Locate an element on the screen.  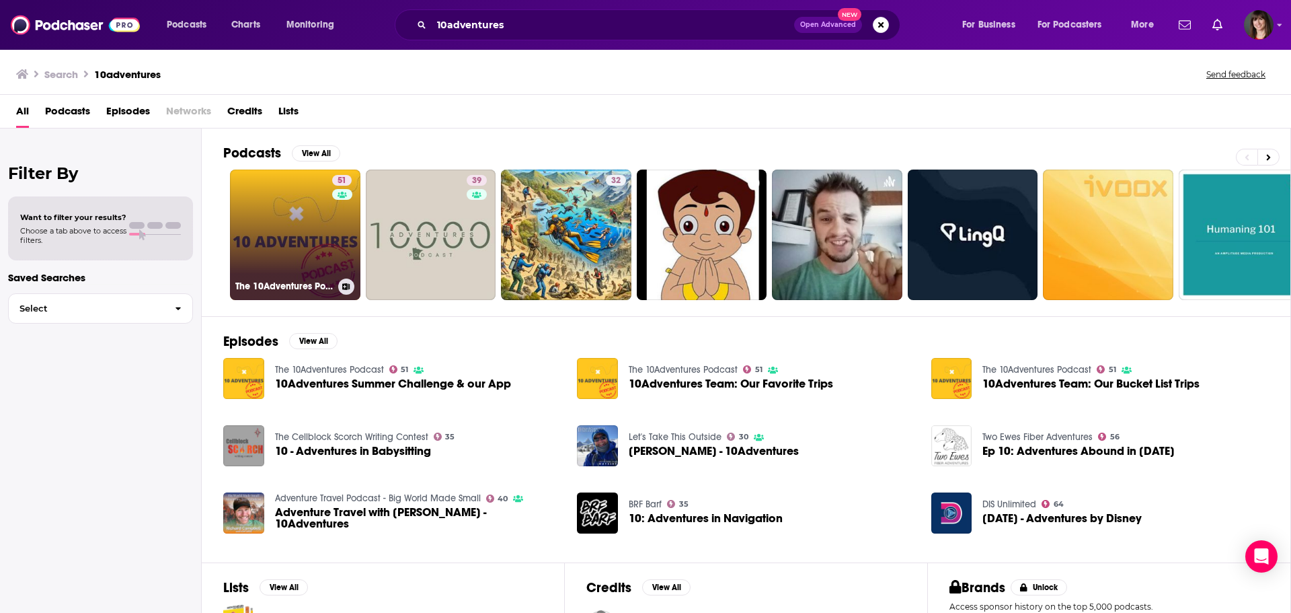
span: Lists is located at coordinates (289, 114).